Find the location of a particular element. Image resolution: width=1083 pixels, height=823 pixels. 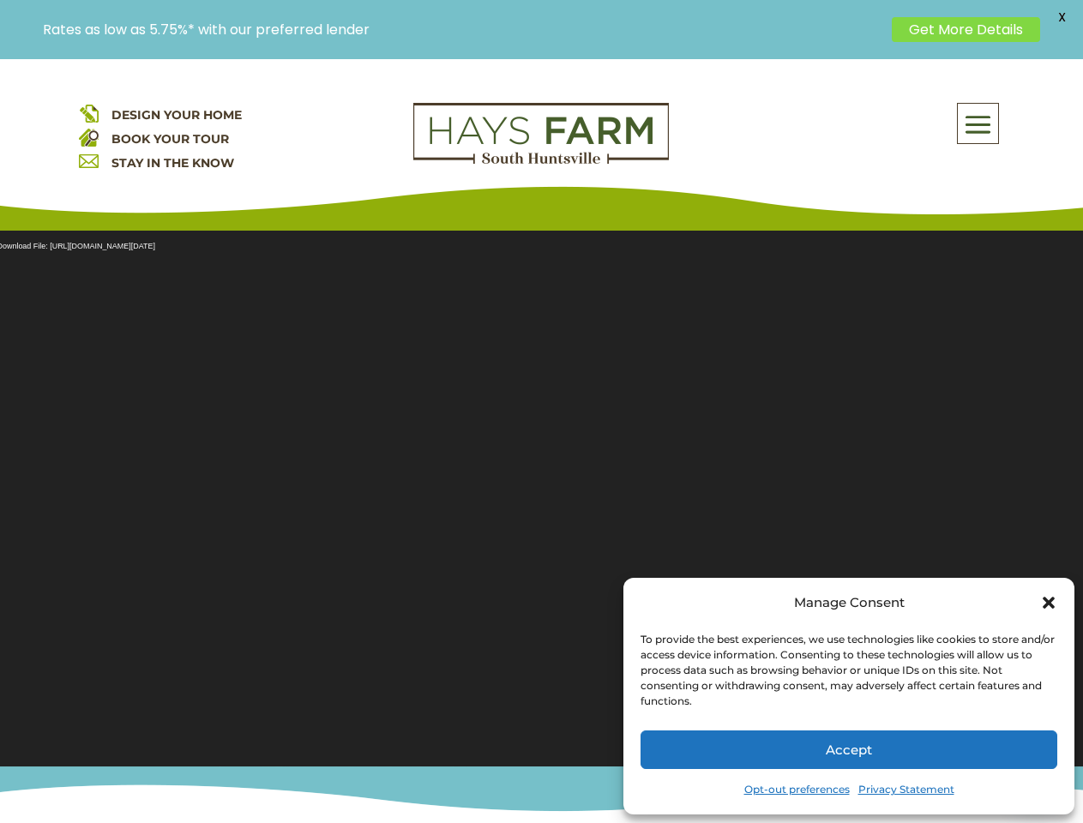

a: Get More Details is located at coordinates (965, 29).